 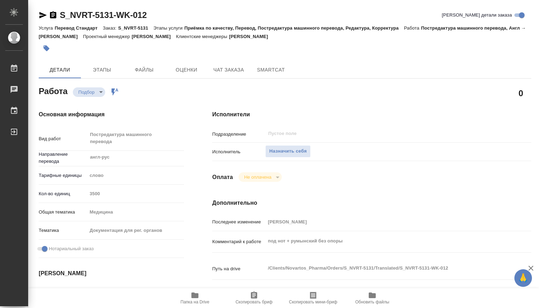 What do you see at coordinates (136, 175) in the screenshot?
I see `div: слово` at bounding box center [136, 175].